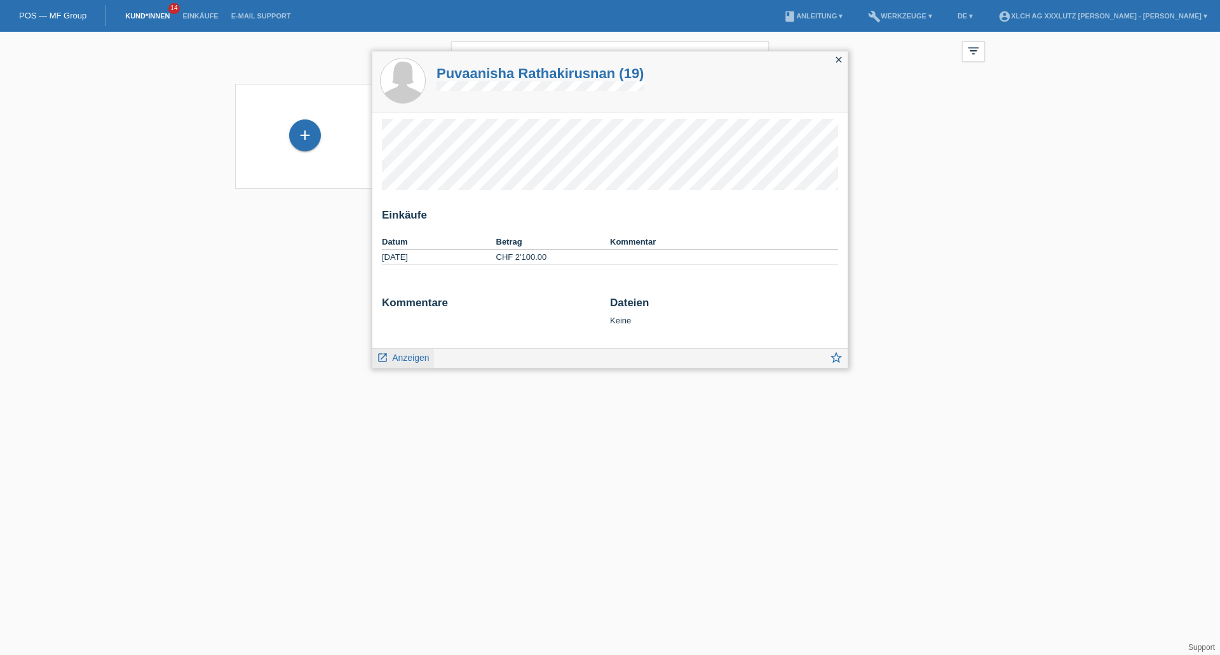  Describe the element at coordinates (790, 17) in the screenshot. I see `i: book` at that location.